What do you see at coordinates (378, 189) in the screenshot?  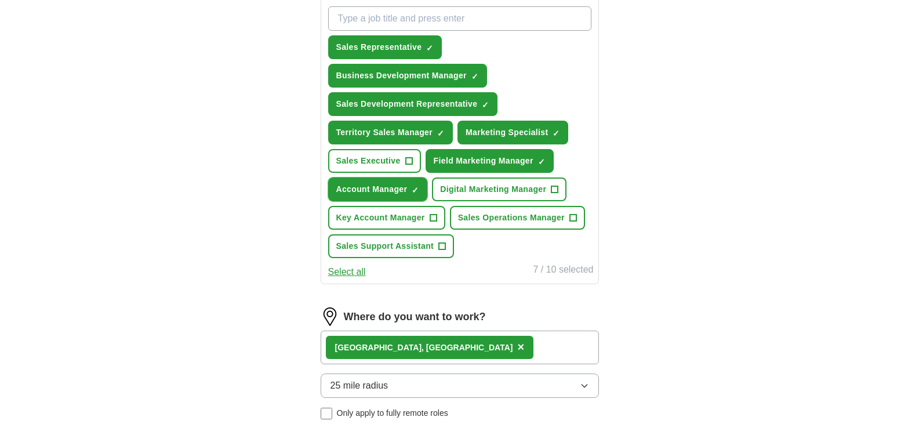 I see `button: Account Manager✓` at bounding box center [378, 189].